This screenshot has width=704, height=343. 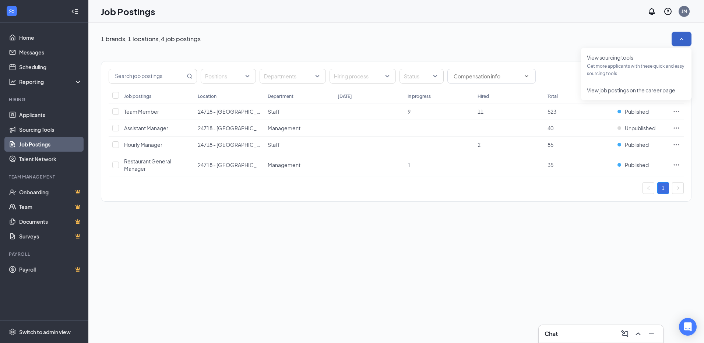 I want to click on button: right, so click(x=678, y=188).